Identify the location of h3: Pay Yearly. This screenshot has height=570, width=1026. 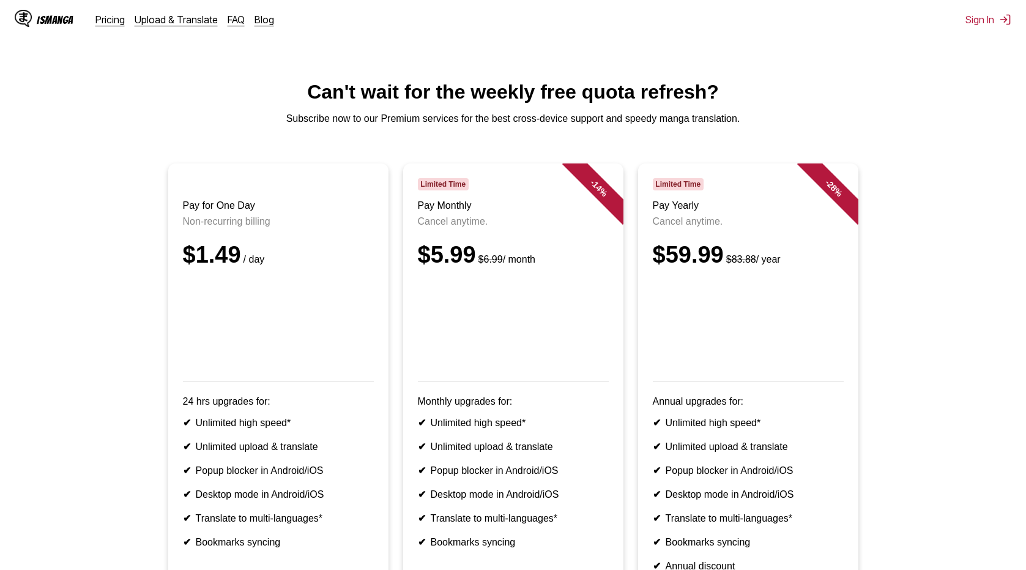
(749, 206).